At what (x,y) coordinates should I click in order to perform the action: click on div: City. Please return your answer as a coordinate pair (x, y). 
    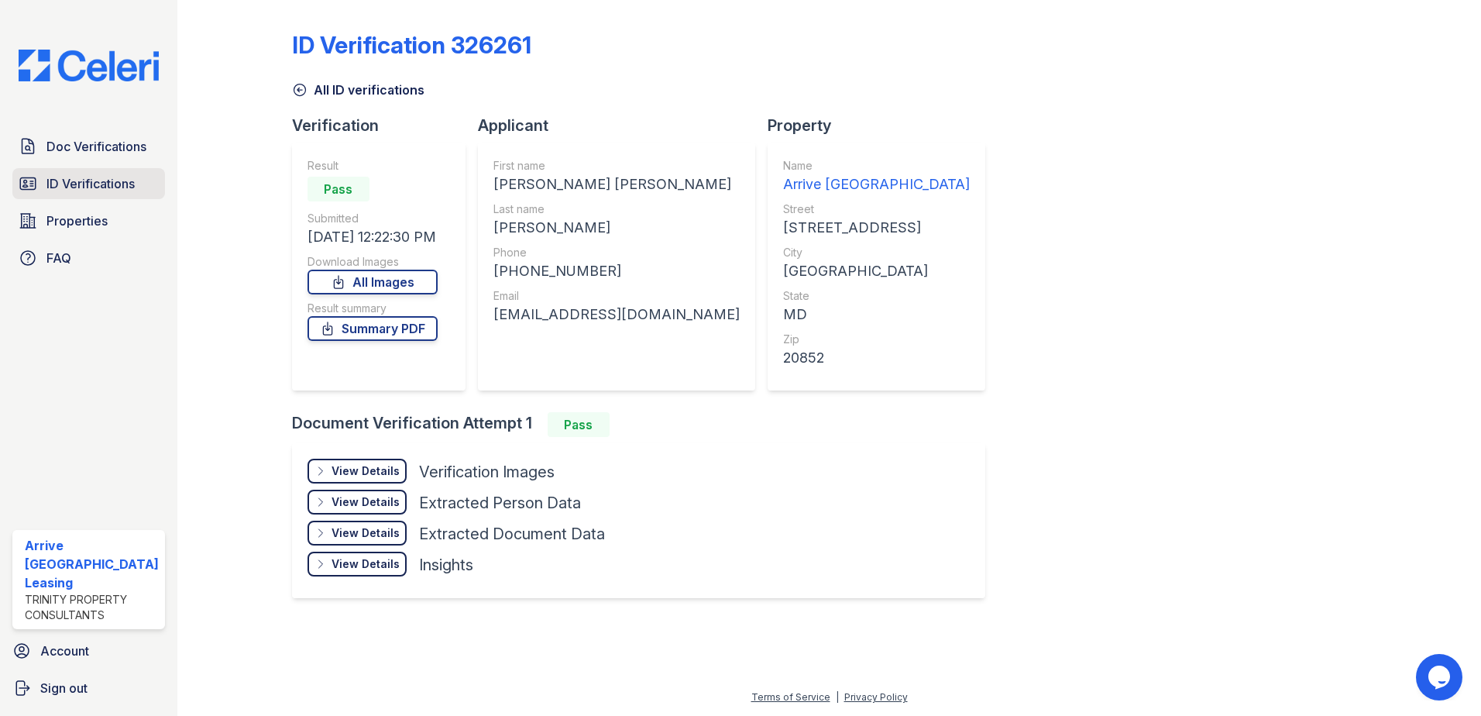
    Looking at the image, I should click on (876, 252).